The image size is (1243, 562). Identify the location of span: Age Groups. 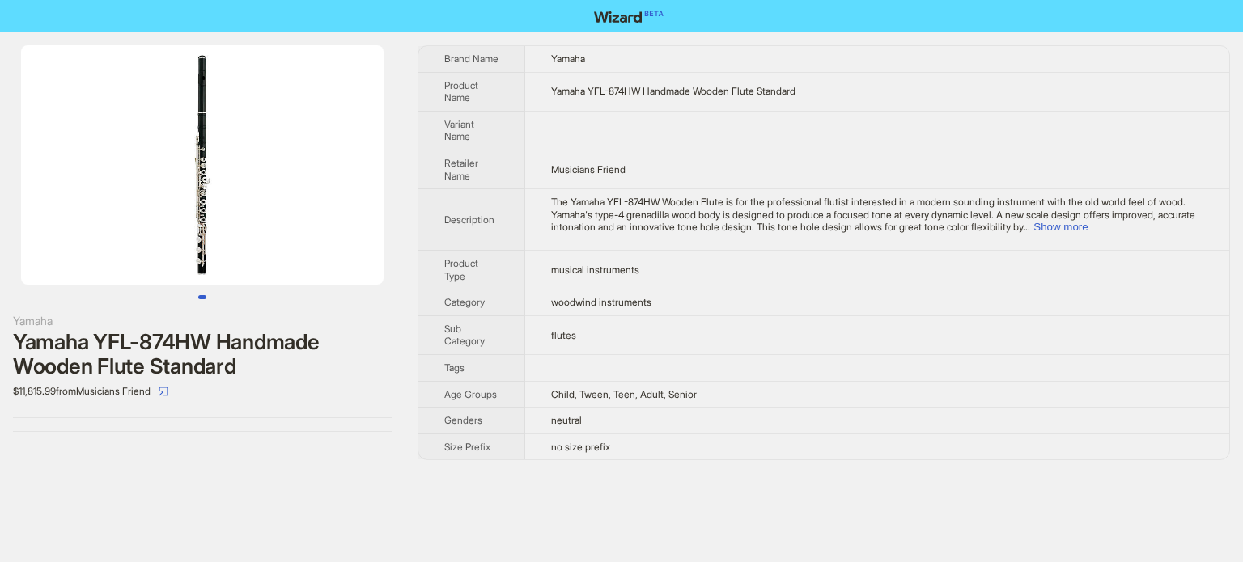
(470, 394).